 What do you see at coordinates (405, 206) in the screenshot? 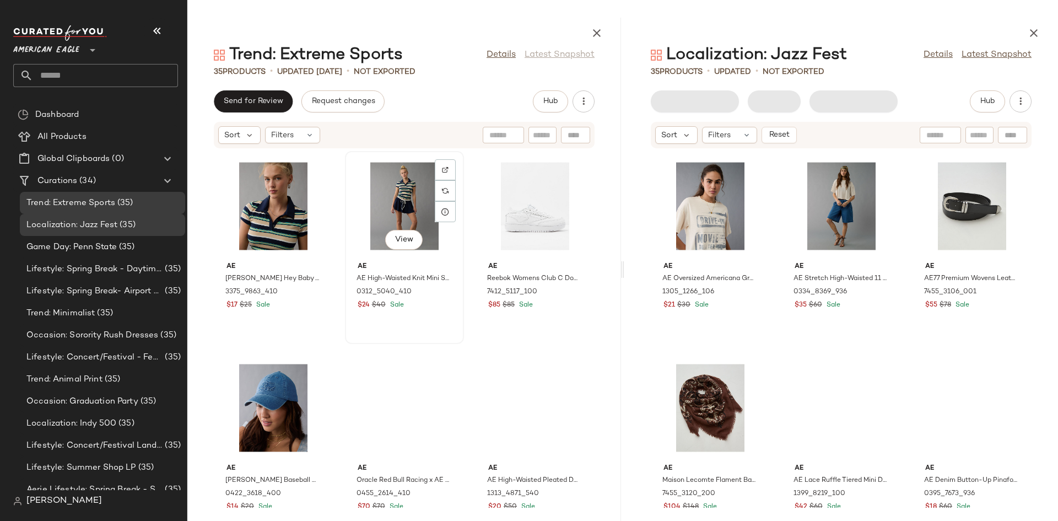
I see `img: 0312_5040_410_of` at bounding box center [405, 206].